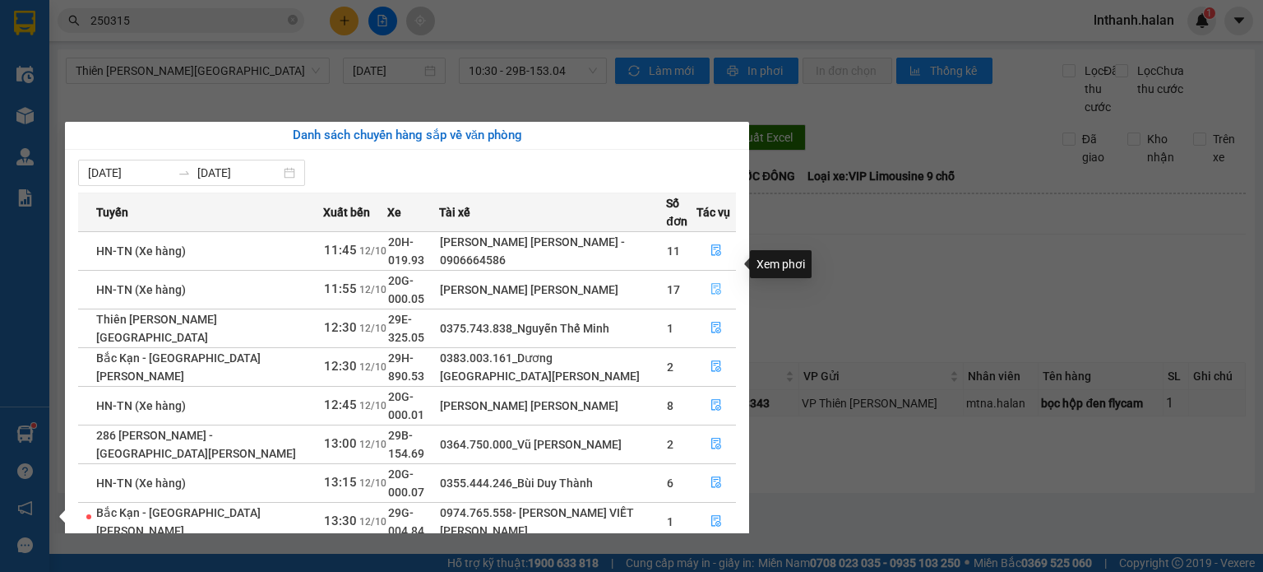 Image resolution: width=1263 pixels, height=572 pixels. Describe the element at coordinates (406, 483) in the screenshot. I see `span: 20G-000.07` at that location.